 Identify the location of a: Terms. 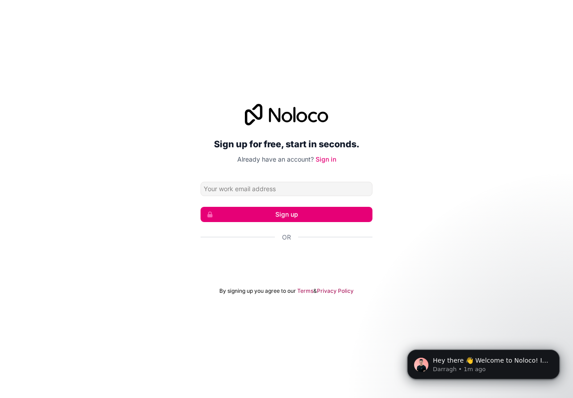
(305, 291).